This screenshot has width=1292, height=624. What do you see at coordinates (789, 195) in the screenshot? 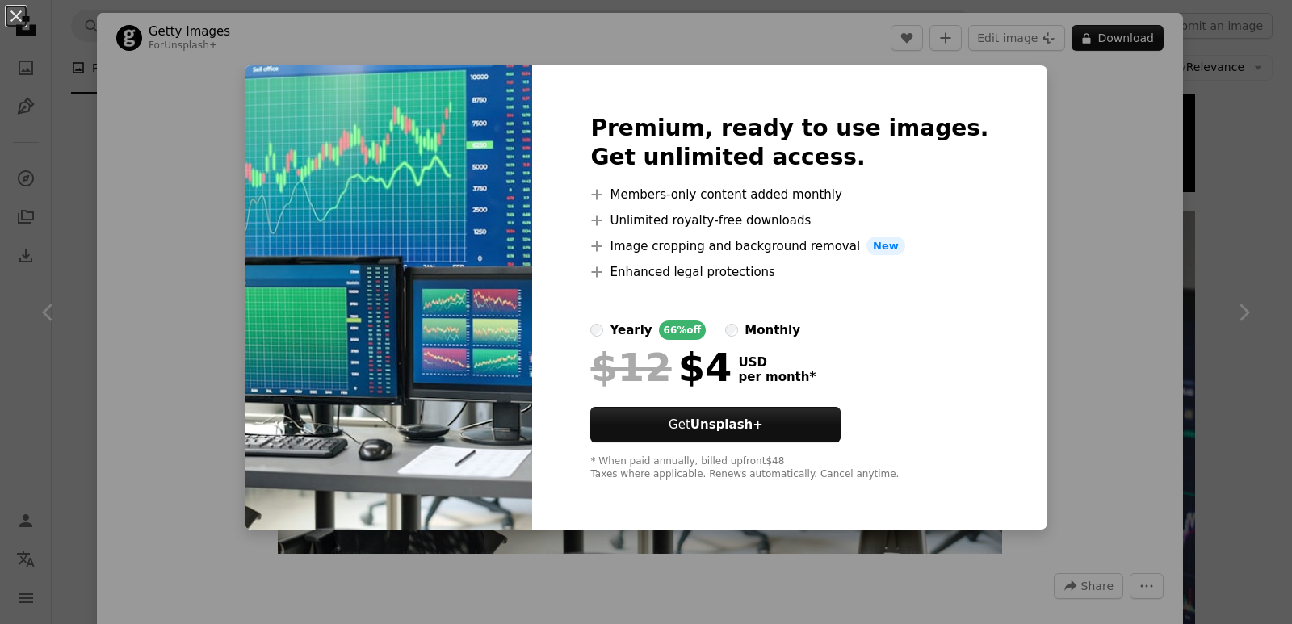
I see `li: Members-only content added monthly` at bounding box center [789, 195].